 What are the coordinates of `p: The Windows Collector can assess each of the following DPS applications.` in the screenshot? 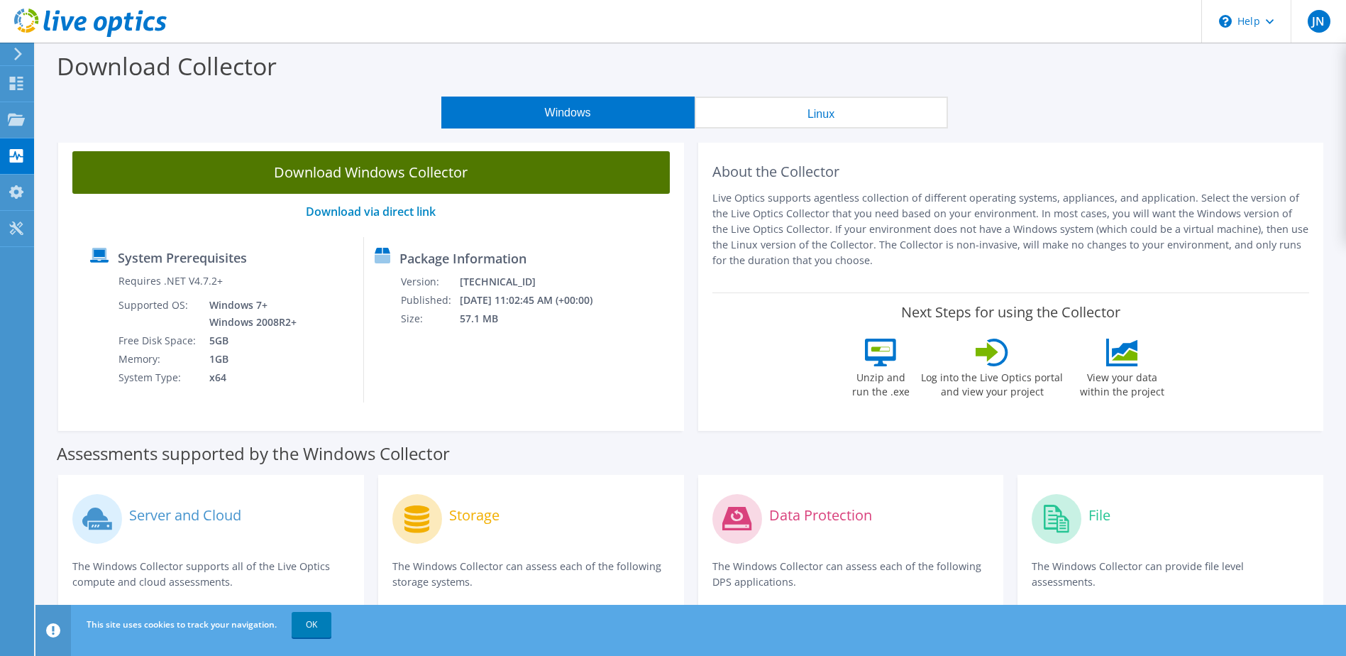 It's located at (851, 574).